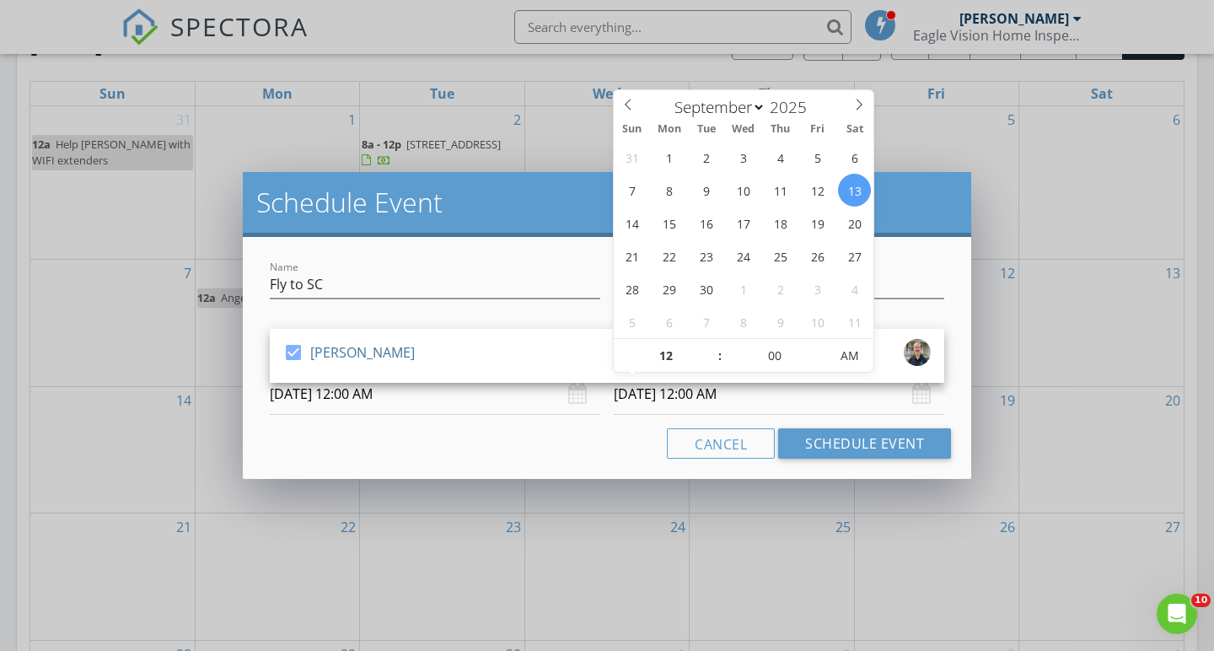 This screenshot has height=651, width=1214. What do you see at coordinates (780, 223) in the screenshot?
I see `span: September 18, 2025` at bounding box center [780, 223].